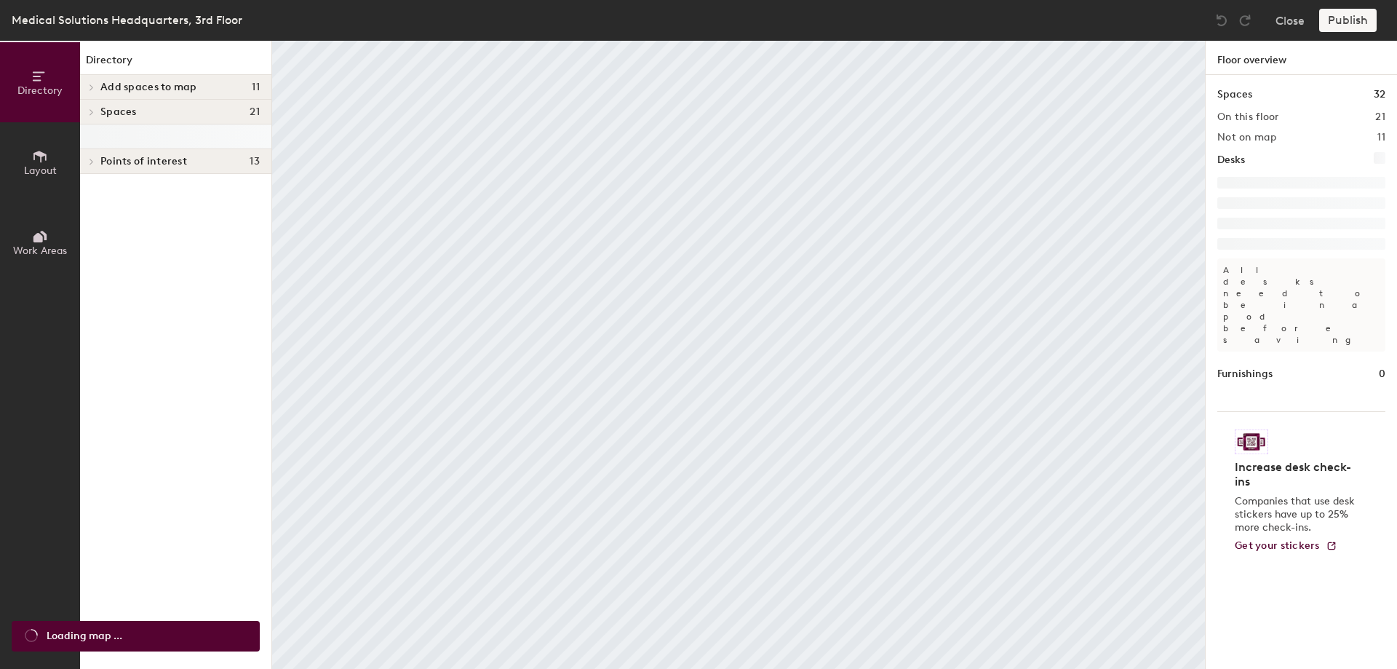 The image size is (1397, 669). I want to click on p: Companies that use desk stickers have up to 25% more check-ins., so click(1297, 515).